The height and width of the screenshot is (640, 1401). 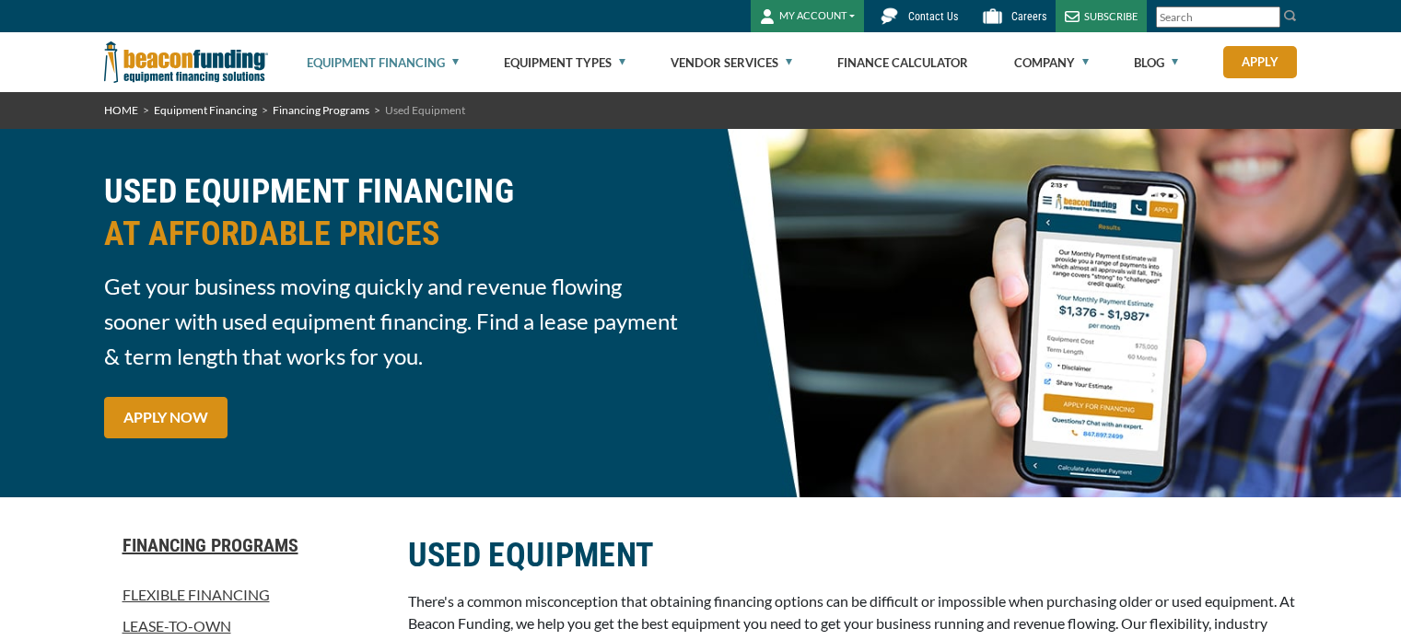 What do you see at coordinates (397, 213) in the screenshot?
I see `h2: USED EQUIPMENT FINANCING` at bounding box center [397, 213].